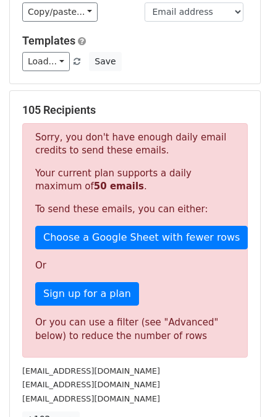 Image resolution: width=270 pixels, height=417 pixels. What do you see at coordinates (87, 294) in the screenshot?
I see `a: Sign up for a plan` at bounding box center [87, 294].